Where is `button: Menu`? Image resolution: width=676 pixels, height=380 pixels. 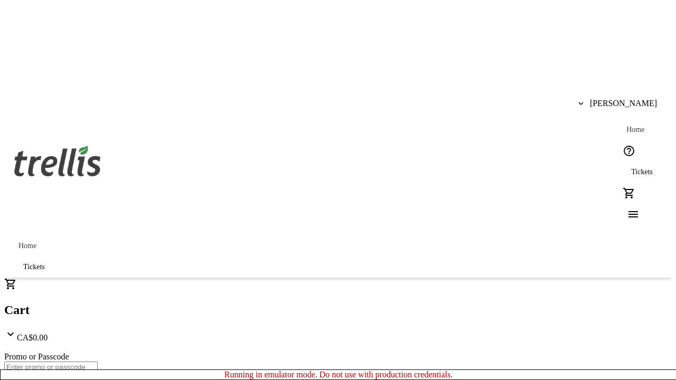 button: Menu is located at coordinates (629, 214).